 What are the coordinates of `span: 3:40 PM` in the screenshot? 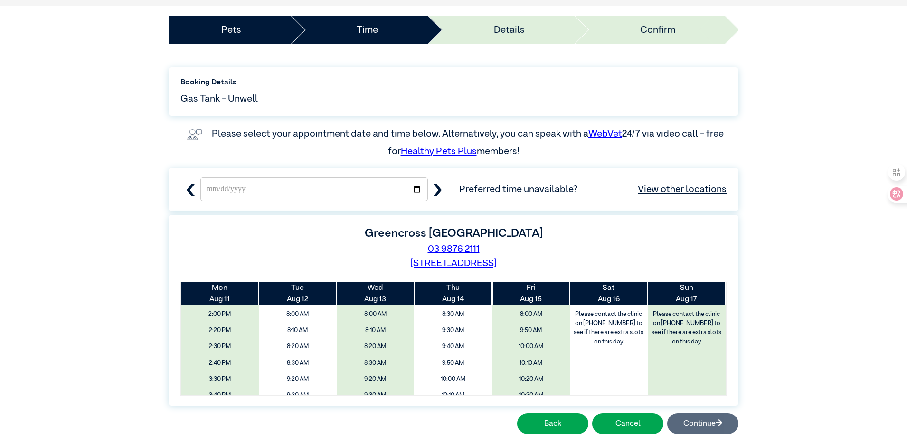 It's located at (220, 396).